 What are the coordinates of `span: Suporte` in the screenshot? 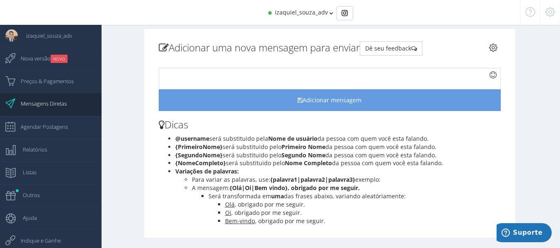 It's located at (31, 10).